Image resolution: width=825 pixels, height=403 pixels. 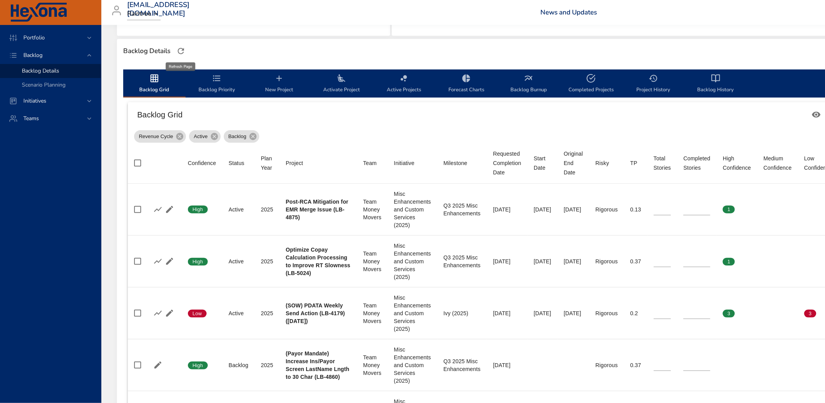 I want to click on span: Forecast Charts, so click(x=467, y=84).